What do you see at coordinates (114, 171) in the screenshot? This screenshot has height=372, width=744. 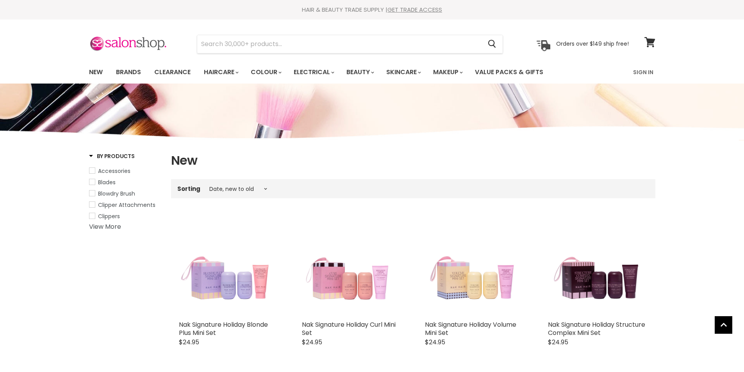 I see `span: Accessories` at bounding box center [114, 171].